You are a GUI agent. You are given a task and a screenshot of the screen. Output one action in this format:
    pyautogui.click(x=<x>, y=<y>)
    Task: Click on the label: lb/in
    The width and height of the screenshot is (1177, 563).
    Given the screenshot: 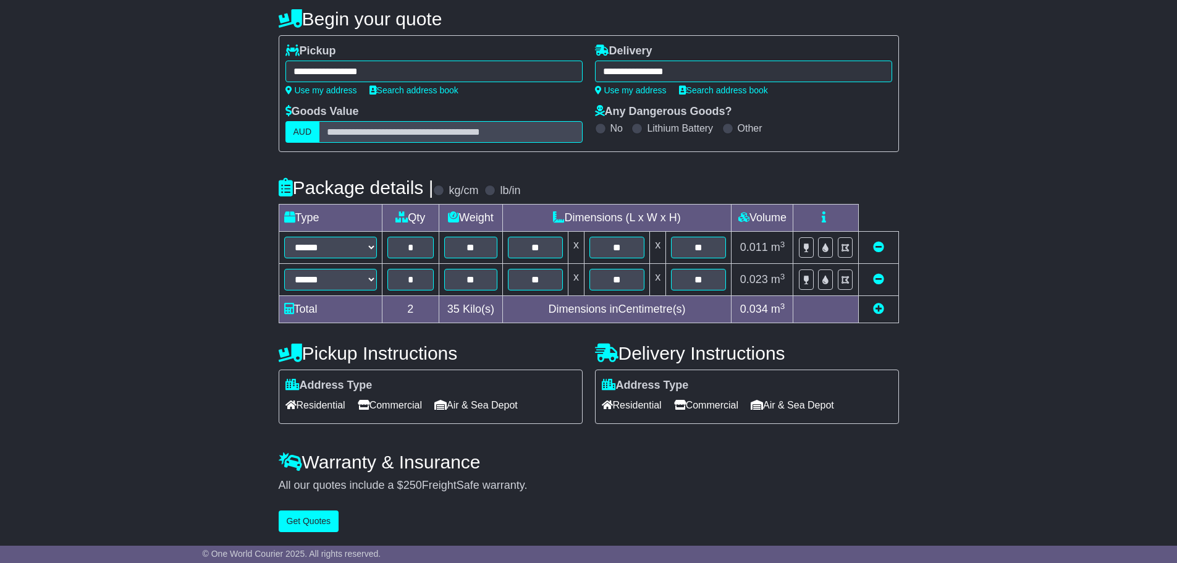 What is the action you would take?
    pyautogui.click(x=510, y=191)
    